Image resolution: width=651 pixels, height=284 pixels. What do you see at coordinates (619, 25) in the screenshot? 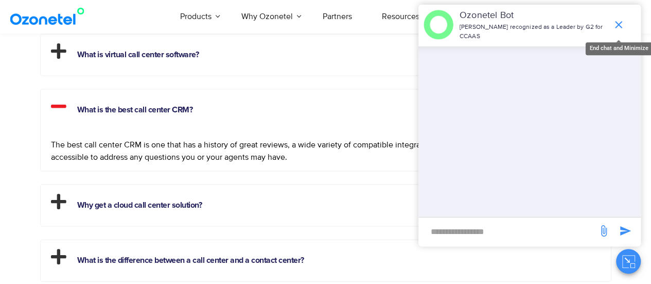
I see `span: end chat or minimize` at bounding box center [619, 25].